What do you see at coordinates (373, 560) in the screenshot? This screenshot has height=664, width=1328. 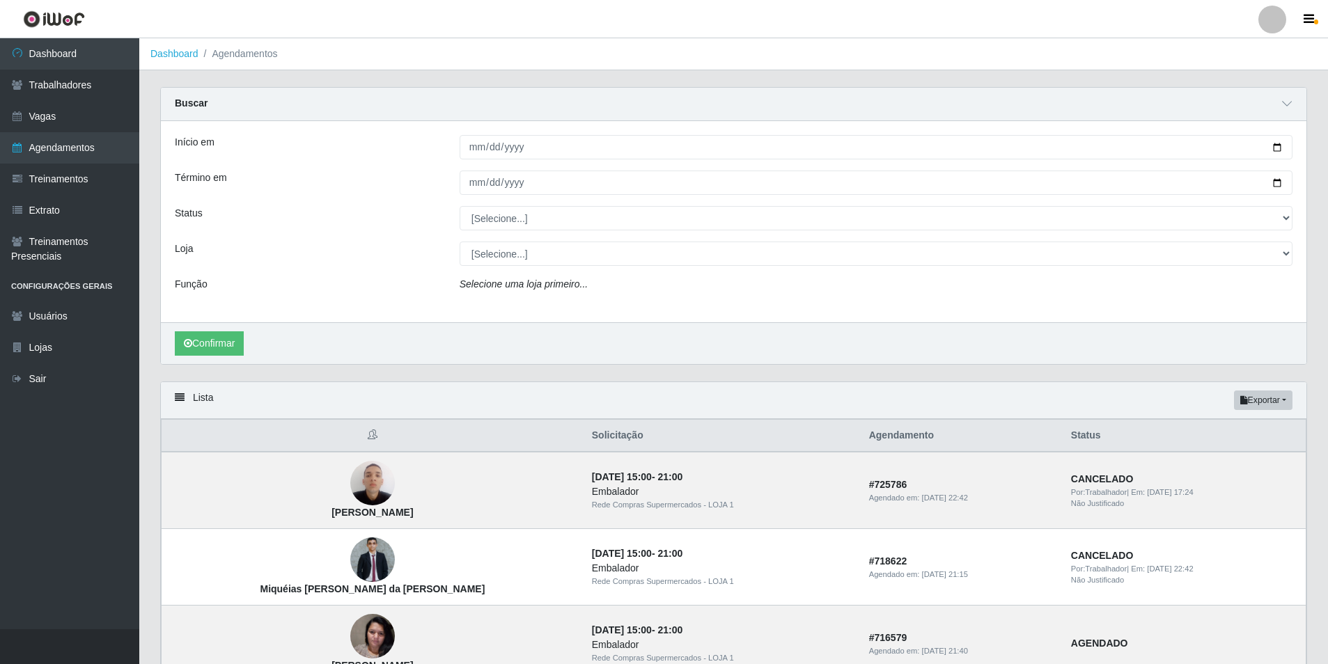 I see `img: Miquéias Henderson da Silva Santos` at bounding box center [373, 560].